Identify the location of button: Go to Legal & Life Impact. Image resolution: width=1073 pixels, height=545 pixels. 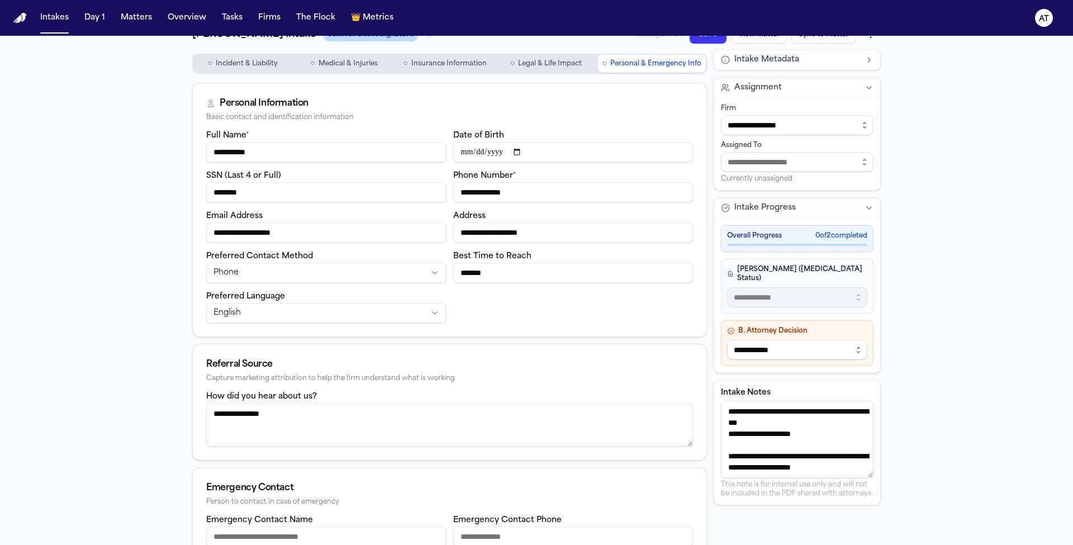
(546, 64).